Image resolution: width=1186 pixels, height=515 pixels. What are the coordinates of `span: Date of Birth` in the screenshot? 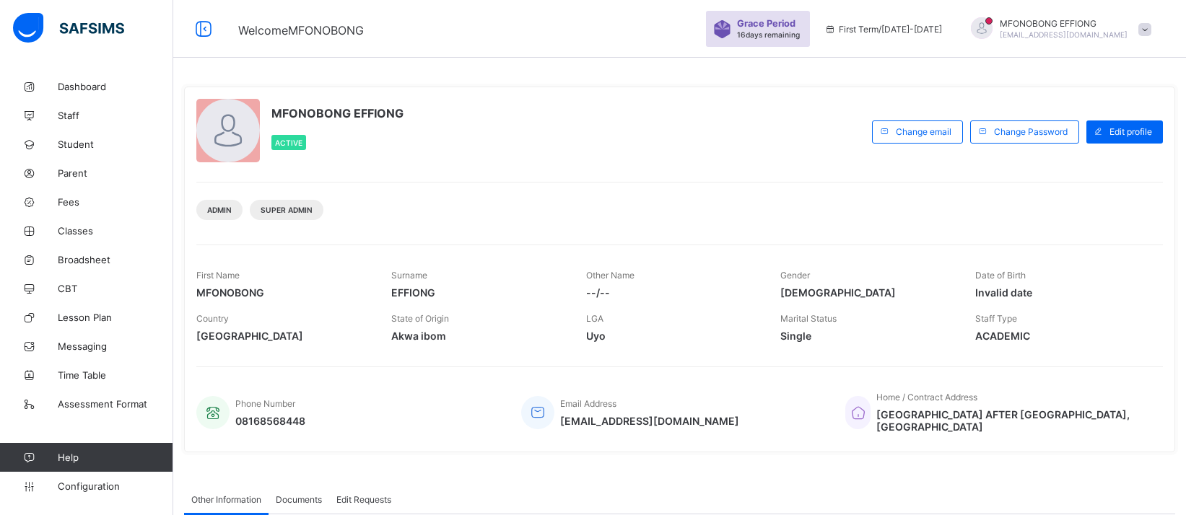 It's located at (1001, 275).